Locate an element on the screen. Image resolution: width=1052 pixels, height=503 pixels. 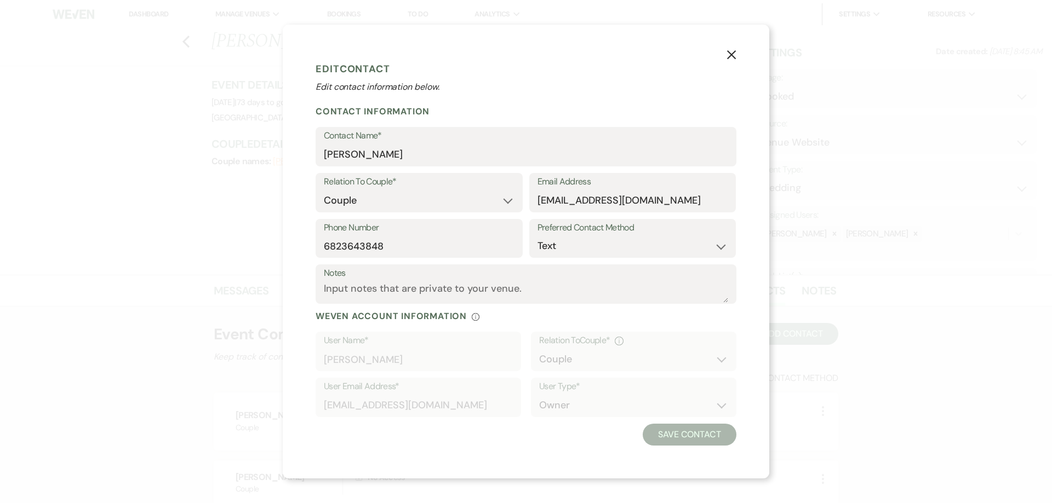
label: User Name* is located at coordinates (418, 341).